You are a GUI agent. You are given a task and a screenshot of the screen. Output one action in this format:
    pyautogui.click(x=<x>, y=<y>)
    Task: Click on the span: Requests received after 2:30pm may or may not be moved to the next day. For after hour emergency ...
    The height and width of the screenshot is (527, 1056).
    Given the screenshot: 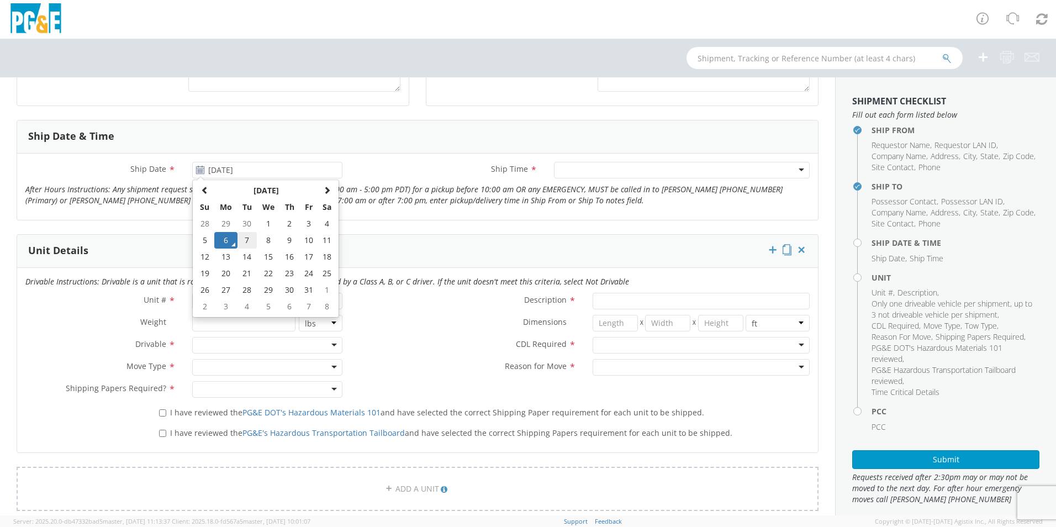 What is the action you would take?
    pyautogui.click(x=945, y=488)
    